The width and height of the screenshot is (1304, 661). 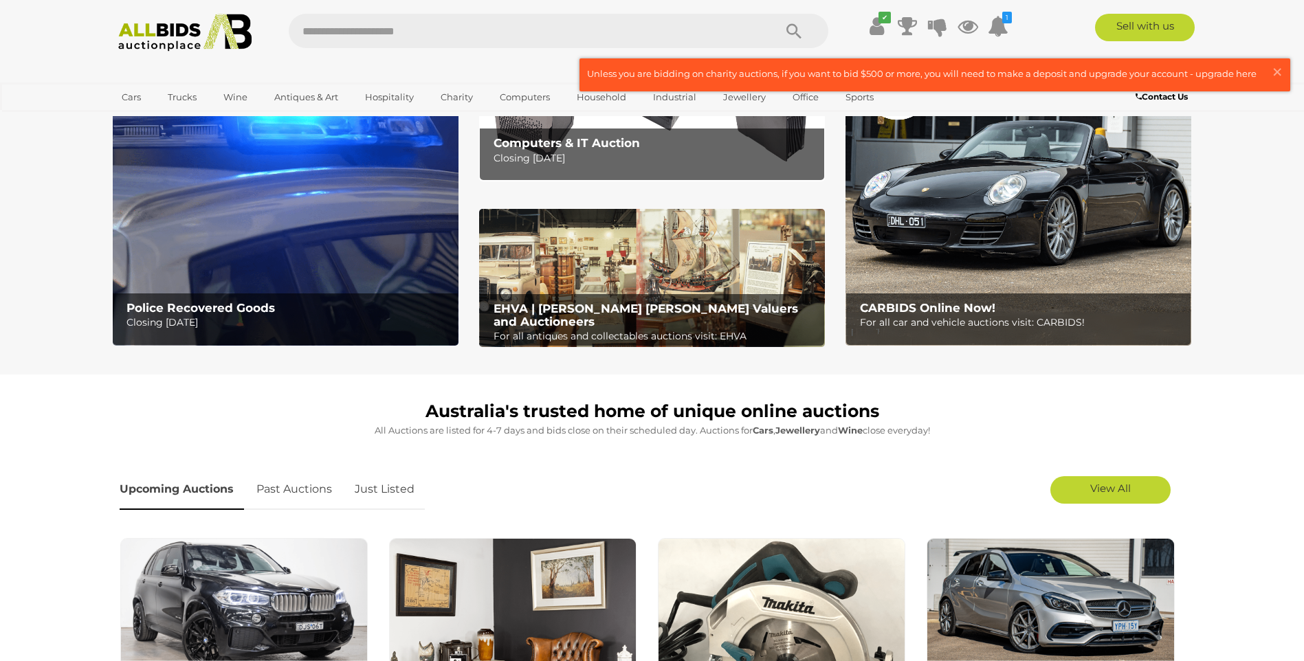 I want to click on img: Allbids.com.au, so click(x=185, y=32).